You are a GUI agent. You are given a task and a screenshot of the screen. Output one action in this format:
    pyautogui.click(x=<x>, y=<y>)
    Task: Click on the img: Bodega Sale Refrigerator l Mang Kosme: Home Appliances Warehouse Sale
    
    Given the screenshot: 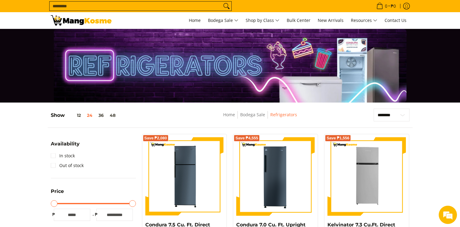 What is the action you would take?
    pyautogui.click(x=81, y=20)
    